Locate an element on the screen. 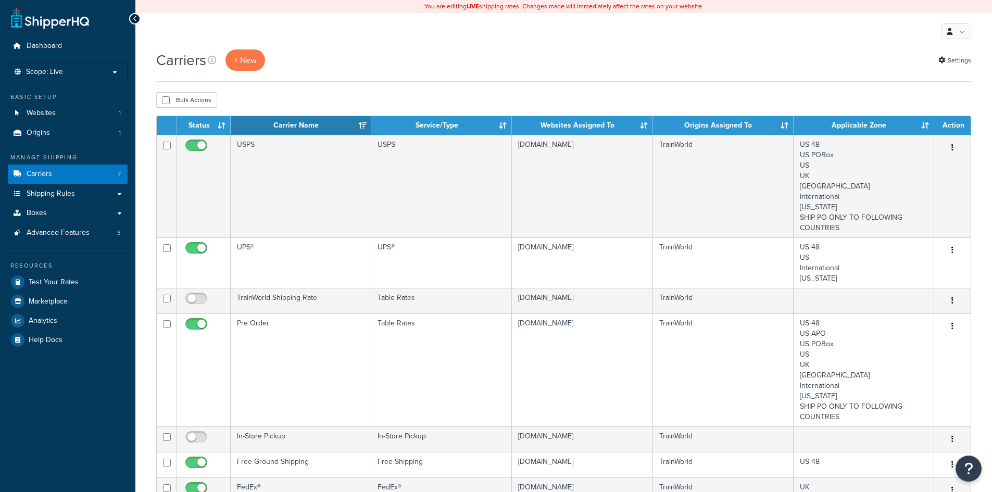  a: Boxes is located at coordinates (68, 213).